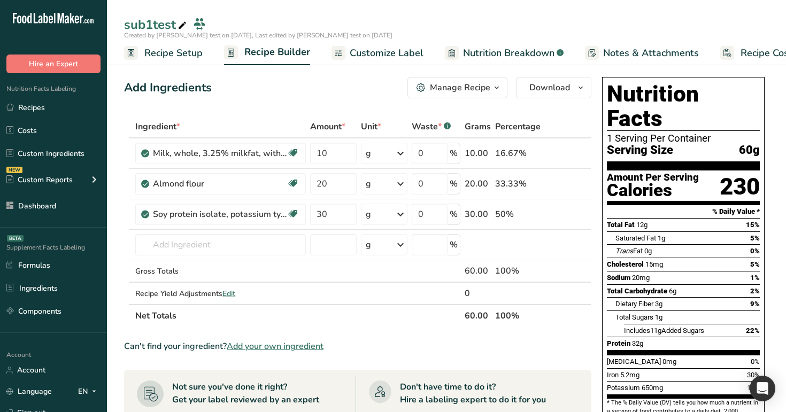  Describe the element at coordinates (653, 190) in the screenshot. I see `div: Calories` at that location.